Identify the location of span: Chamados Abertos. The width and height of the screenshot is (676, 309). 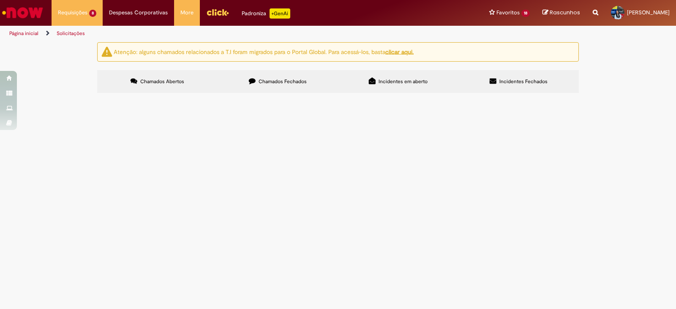
(162, 82).